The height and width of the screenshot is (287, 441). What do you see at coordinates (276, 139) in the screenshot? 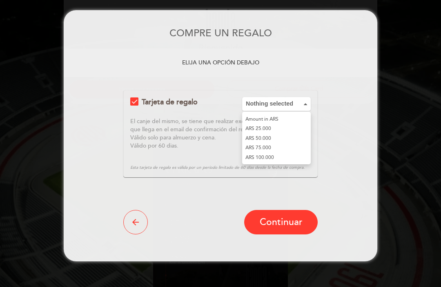
I see `a: ARS 50.000` at bounding box center [276, 139].